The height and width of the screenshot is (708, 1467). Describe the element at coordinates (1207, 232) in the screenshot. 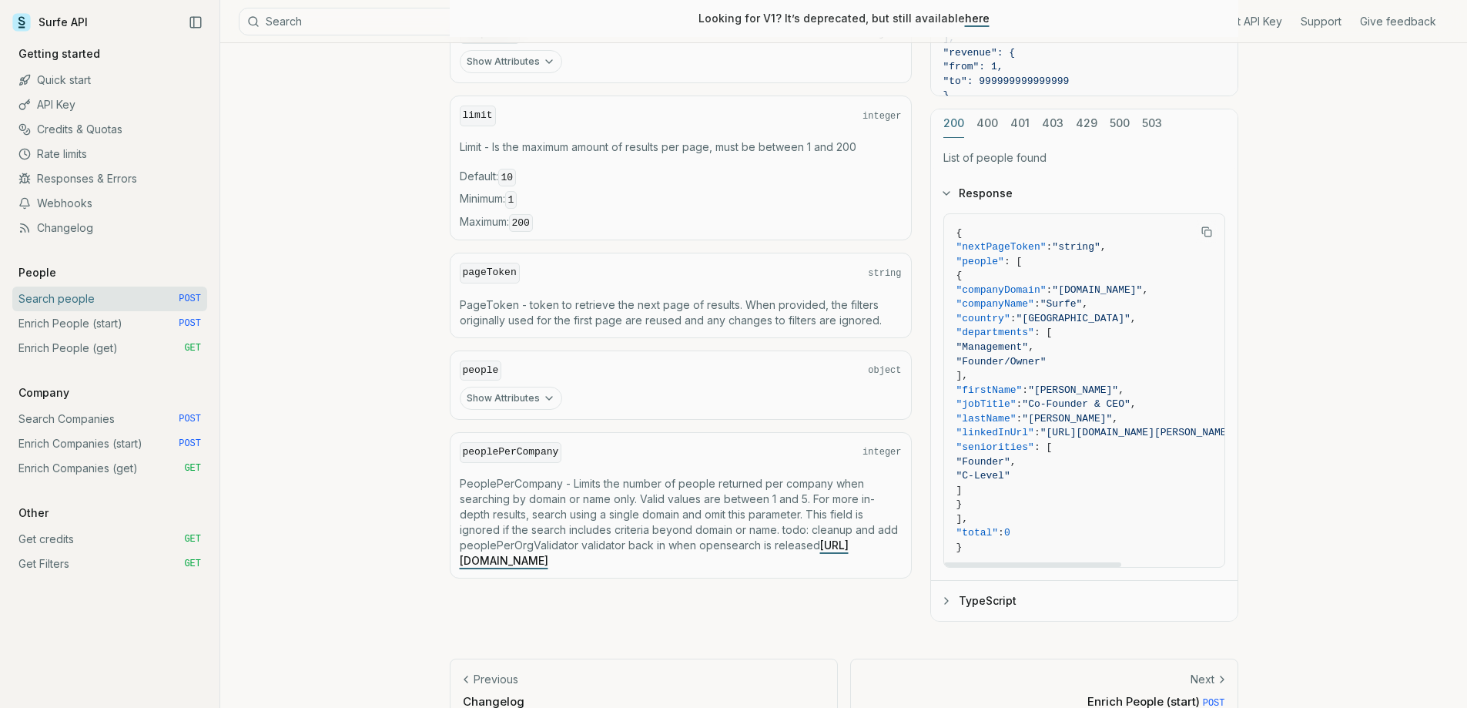

I see `button: Copy Text` at that location.